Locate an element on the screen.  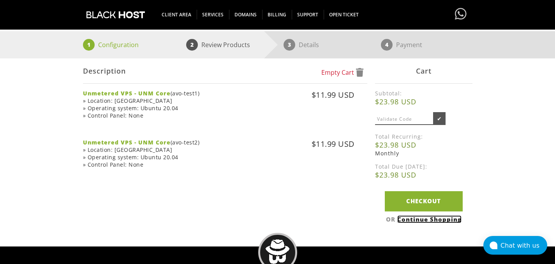
span: Monthly is located at coordinates (387, 153).